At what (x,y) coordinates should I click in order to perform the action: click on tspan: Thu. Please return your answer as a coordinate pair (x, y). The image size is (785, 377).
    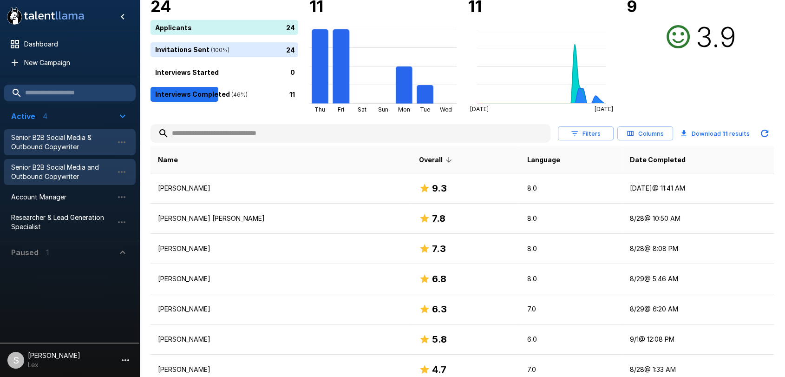
    Looking at the image, I should click on (320, 109).